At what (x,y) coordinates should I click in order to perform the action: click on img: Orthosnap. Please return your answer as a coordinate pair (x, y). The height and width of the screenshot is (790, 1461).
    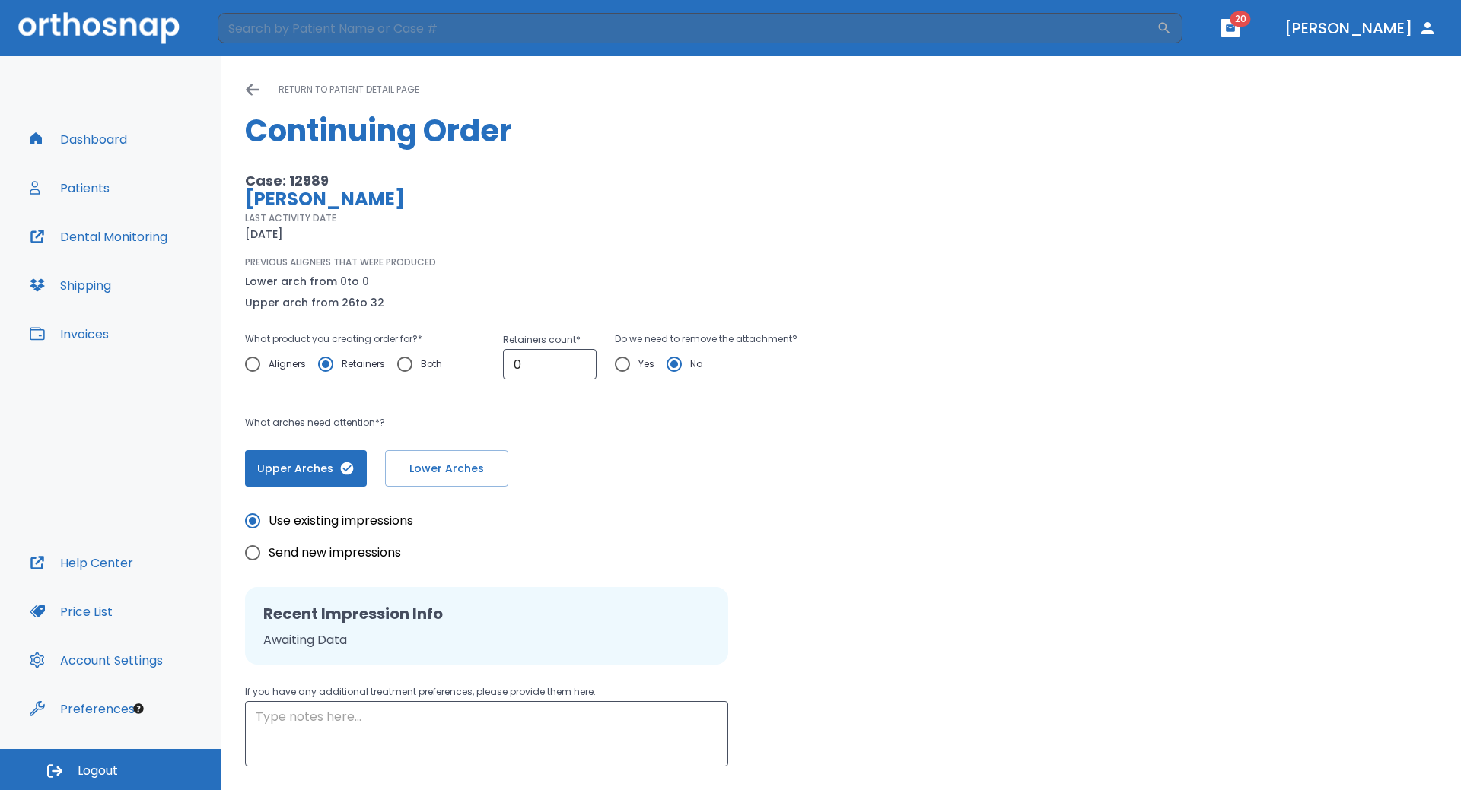
    Looking at the image, I should click on (99, 27).